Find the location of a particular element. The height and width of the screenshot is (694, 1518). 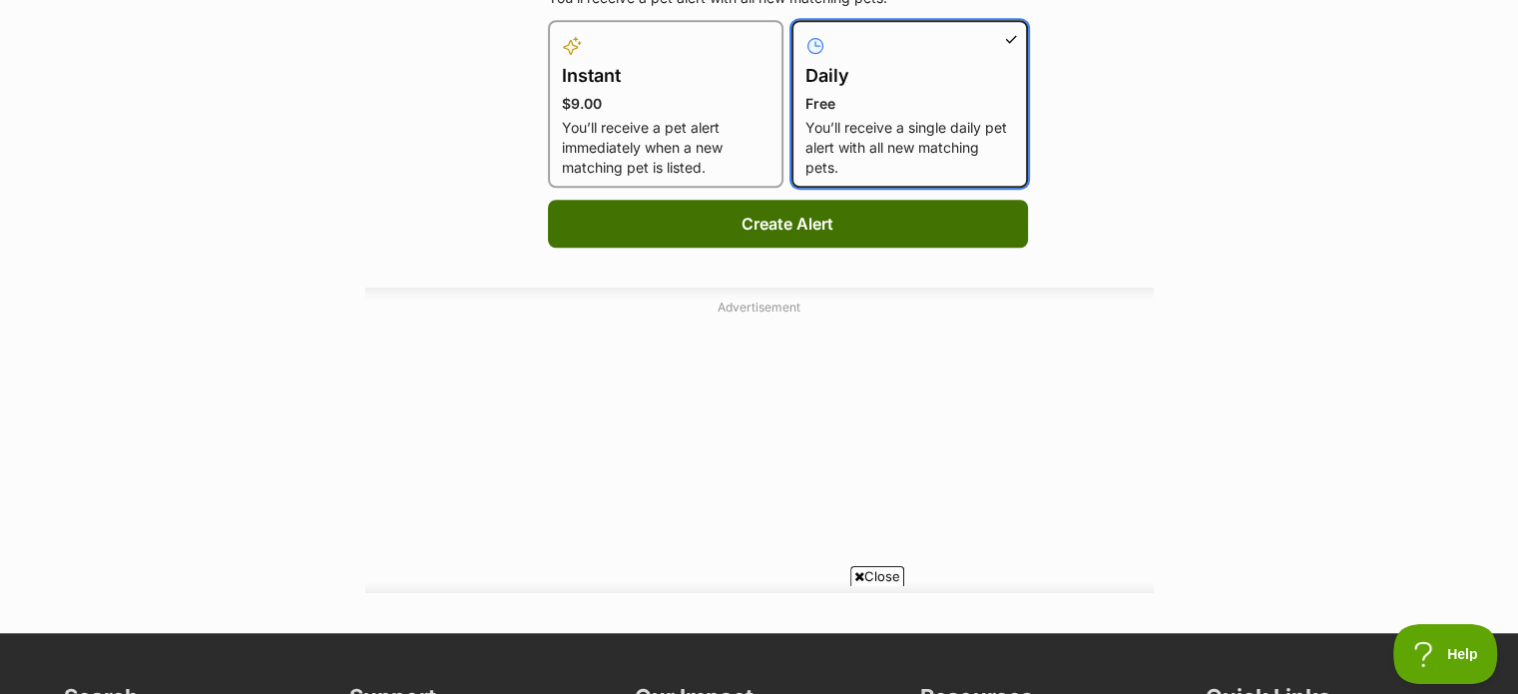

p: You’ll receive a single daily pet alert with all new matching pets. is located at coordinates (909, 148).